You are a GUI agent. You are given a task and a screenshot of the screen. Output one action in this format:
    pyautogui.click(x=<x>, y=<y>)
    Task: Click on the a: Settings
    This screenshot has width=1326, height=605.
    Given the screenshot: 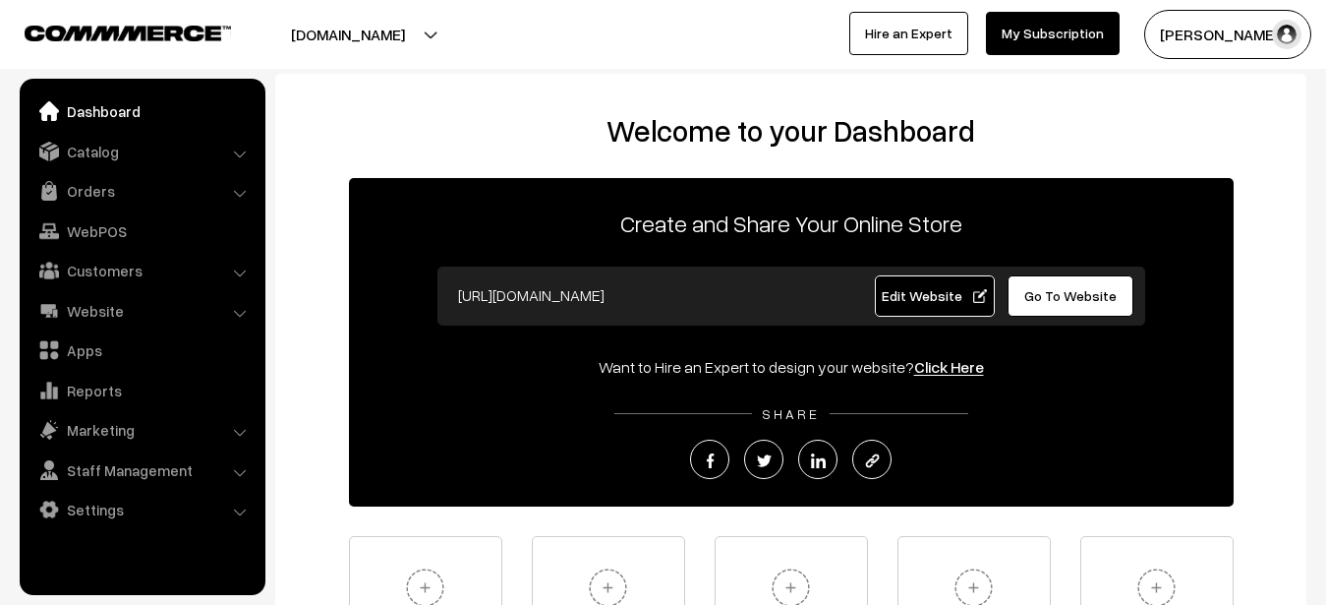 What is the action you would take?
    pyautogui.click(x=142, y=509)
    